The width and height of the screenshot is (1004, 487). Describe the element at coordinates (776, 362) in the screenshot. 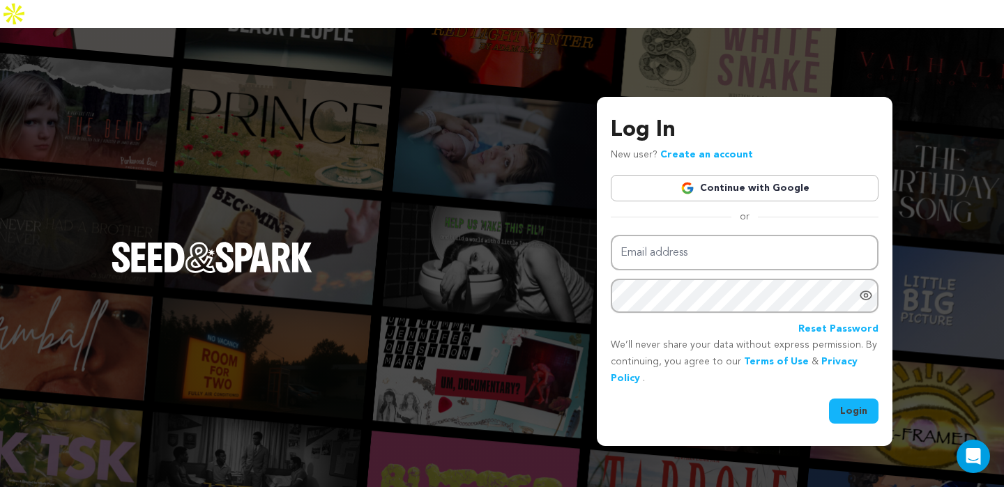

I see `a: Terms of Use` at that location.